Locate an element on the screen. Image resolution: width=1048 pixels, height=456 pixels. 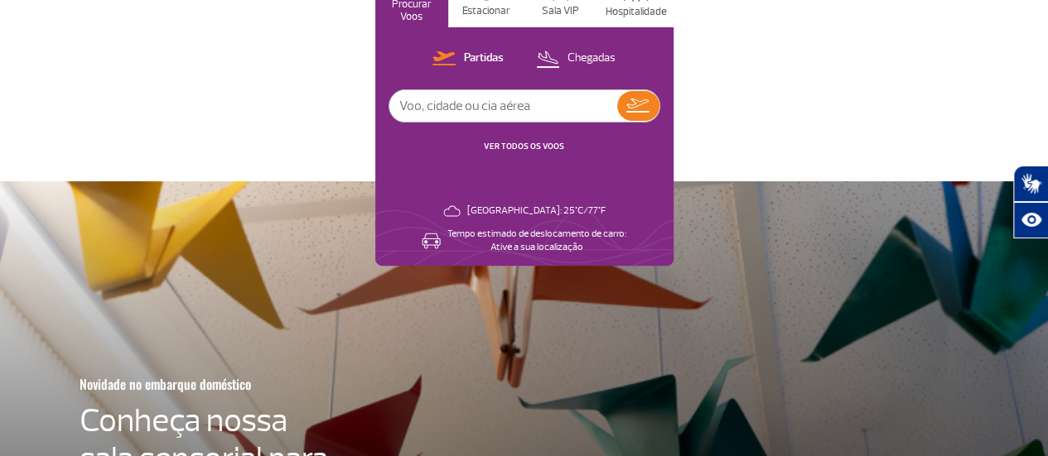
div: Plugin de acessibilidade da Hand Talk. is located at coordinates (1030, 202).